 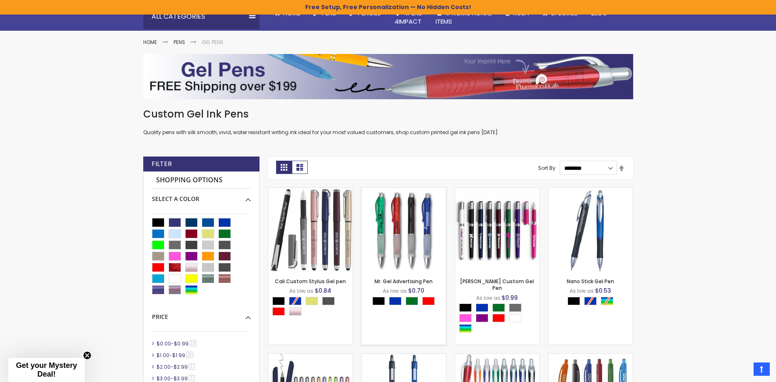 What do you see at coordinates (388, 122) in the screenshot?
I see `div: Quality pens with silk smooth, vivid, water resistant writing ink ideal for your most valued cust...` at bounding box center [388, 122].